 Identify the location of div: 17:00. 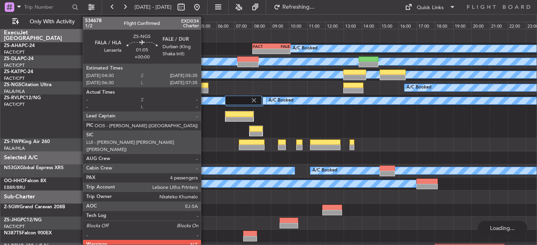
(426, 25).